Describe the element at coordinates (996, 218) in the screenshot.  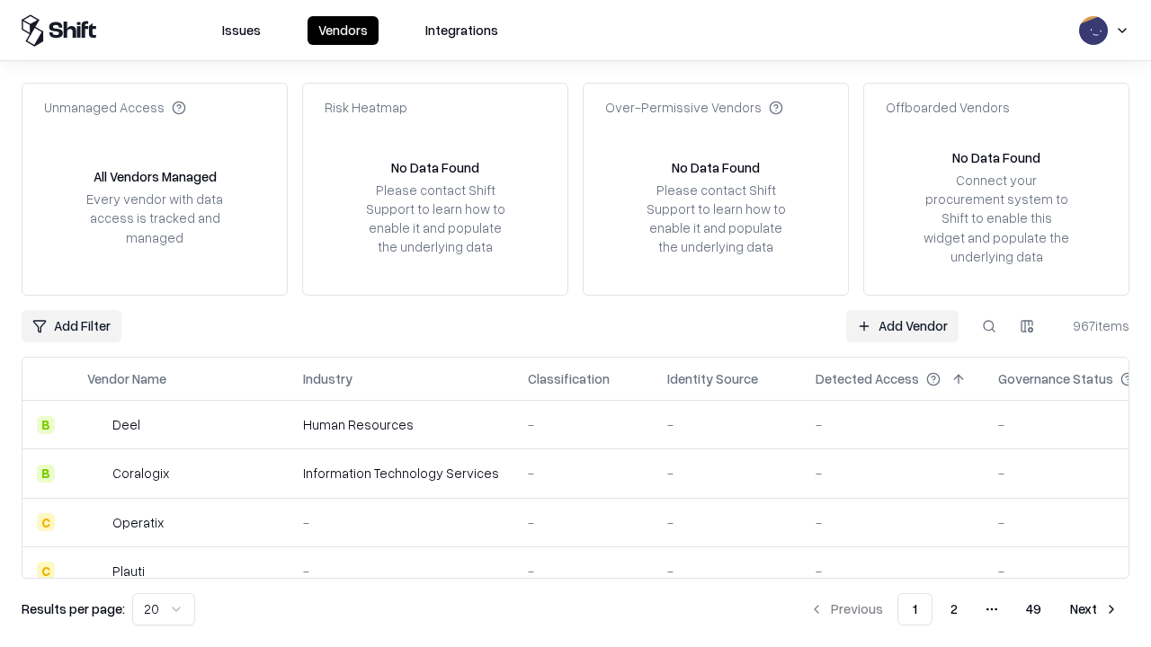
I see `div: Connect your procurement system to Shift to enable this widget and populate the underlying data` at that location.